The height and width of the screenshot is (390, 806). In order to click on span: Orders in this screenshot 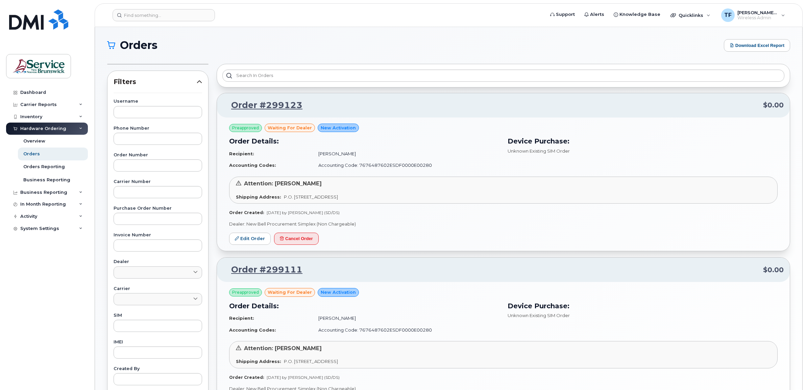, I will do `click(139, 45)`.